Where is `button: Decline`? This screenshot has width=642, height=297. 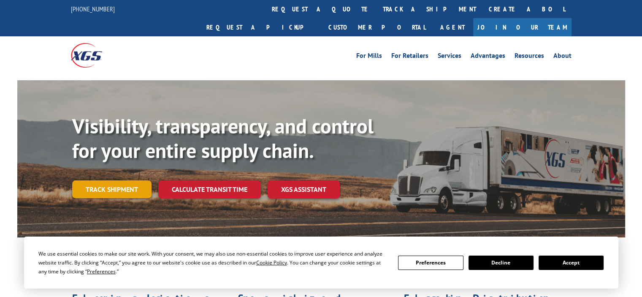
button: Decline is located at coordinates (501, 263).